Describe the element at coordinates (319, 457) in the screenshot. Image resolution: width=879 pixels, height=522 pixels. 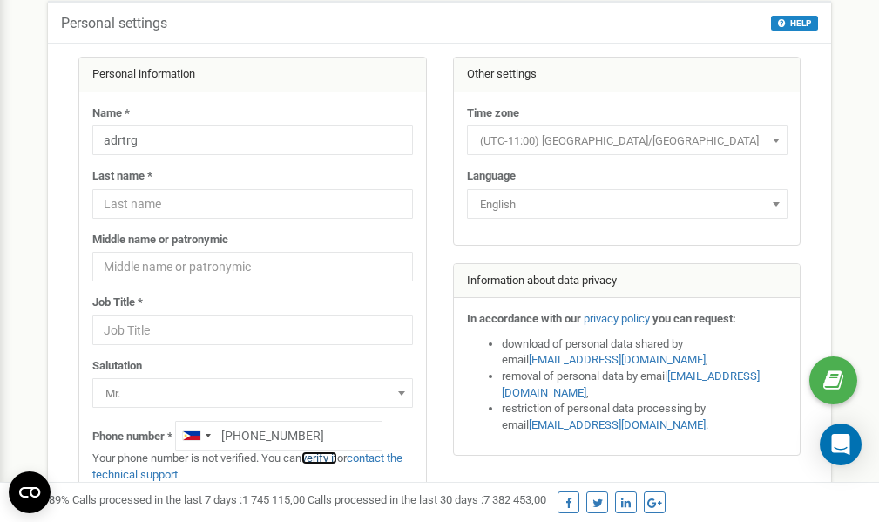
I see `a: verify it` at that location.